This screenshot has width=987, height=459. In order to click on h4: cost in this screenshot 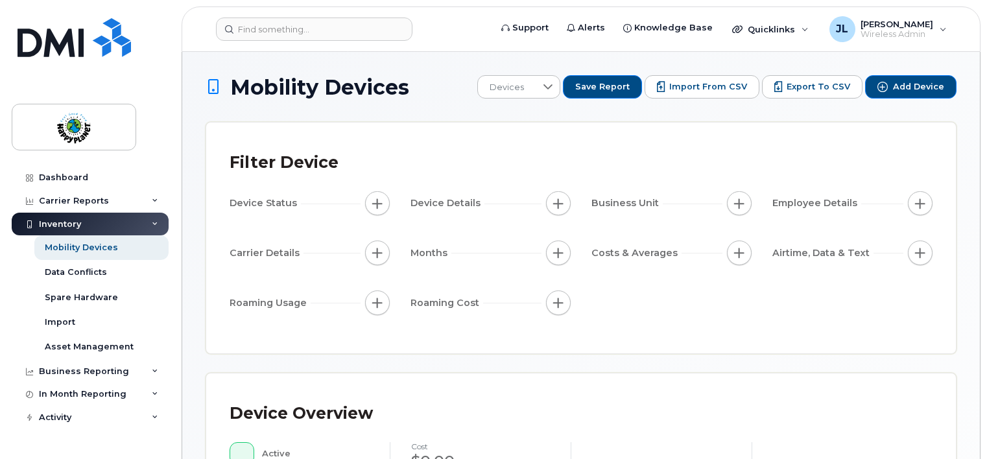, I will do `click(480, 446)`.